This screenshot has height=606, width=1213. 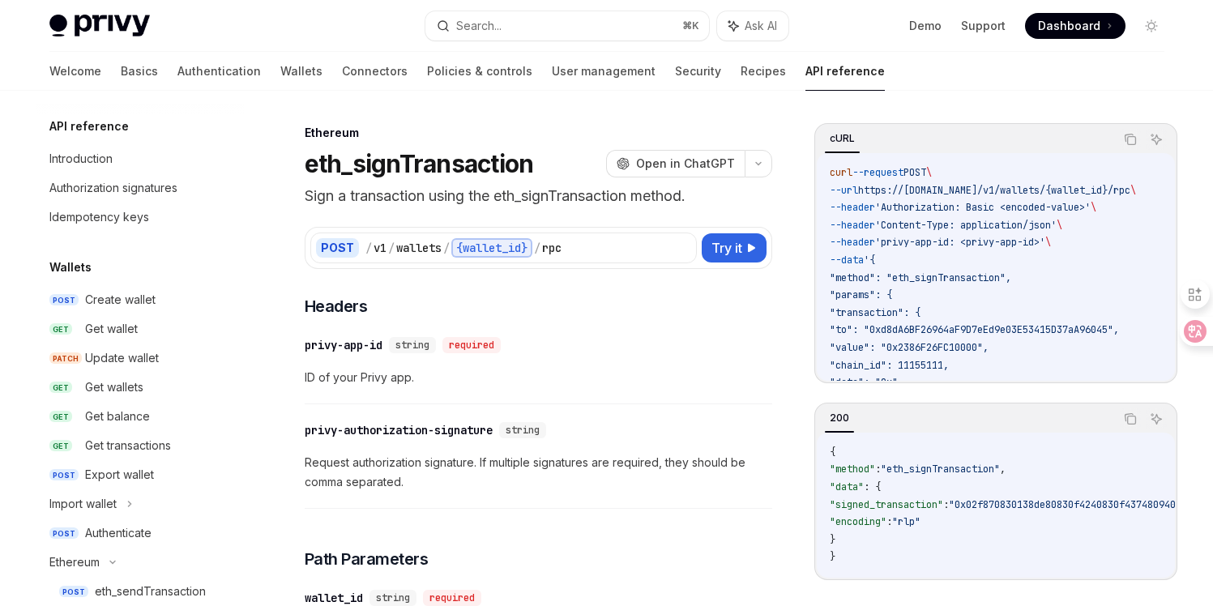 What do you see at coordinates (122, 358) in the screenshot?
I see `div: Update wallet` at bounding box center [122, 358].